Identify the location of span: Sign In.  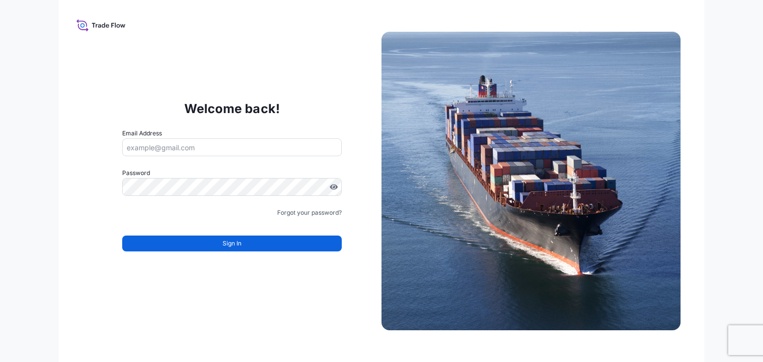
(232, 244).